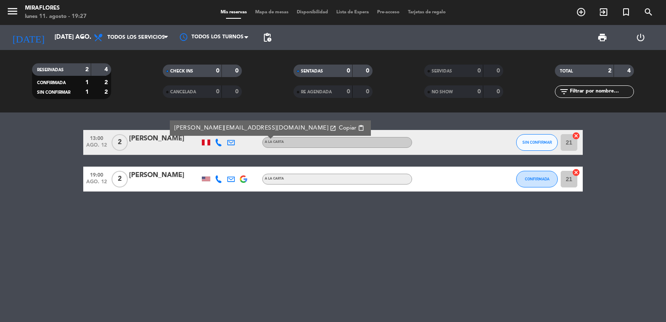  Describe the element at coordinates (312, 71) in the screenshot. I see `span: SENTADAS` at that location.